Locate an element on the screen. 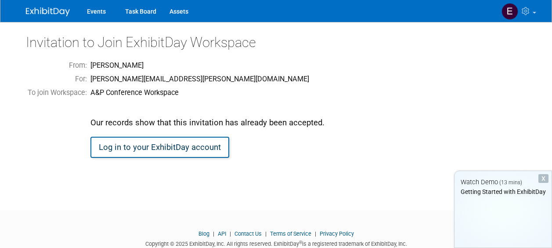 Image resolution: width=552 pixels, height=248 pixels. div: Getting Started with ExhibitDay is located at coordinates (503, 192).